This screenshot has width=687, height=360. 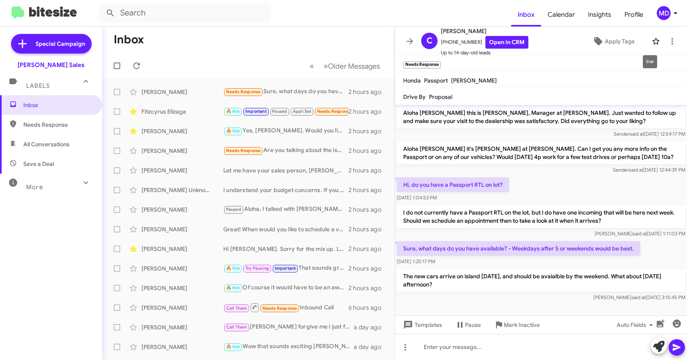 I want to click on span: Calendar, so click(x=561, y=15).